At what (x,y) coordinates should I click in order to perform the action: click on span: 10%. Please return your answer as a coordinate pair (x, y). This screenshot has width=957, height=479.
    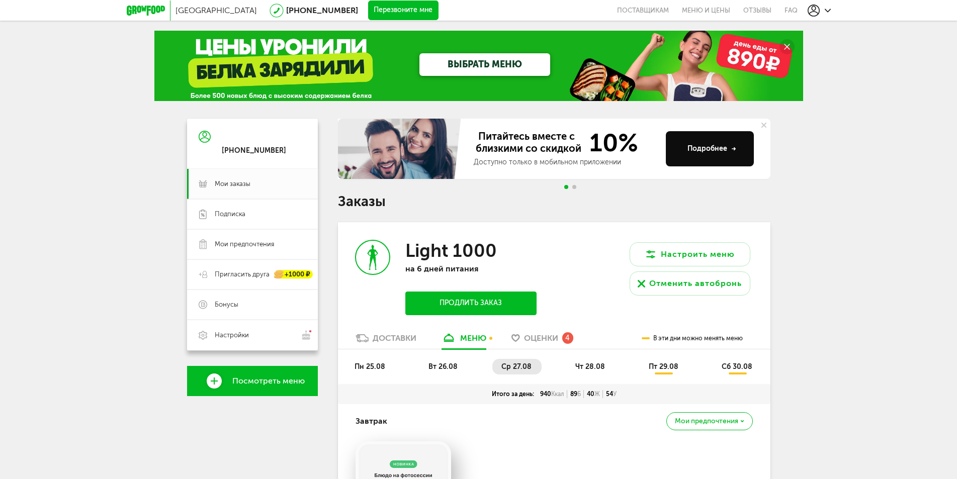
    Looking at the image, I should click on (610, 143).